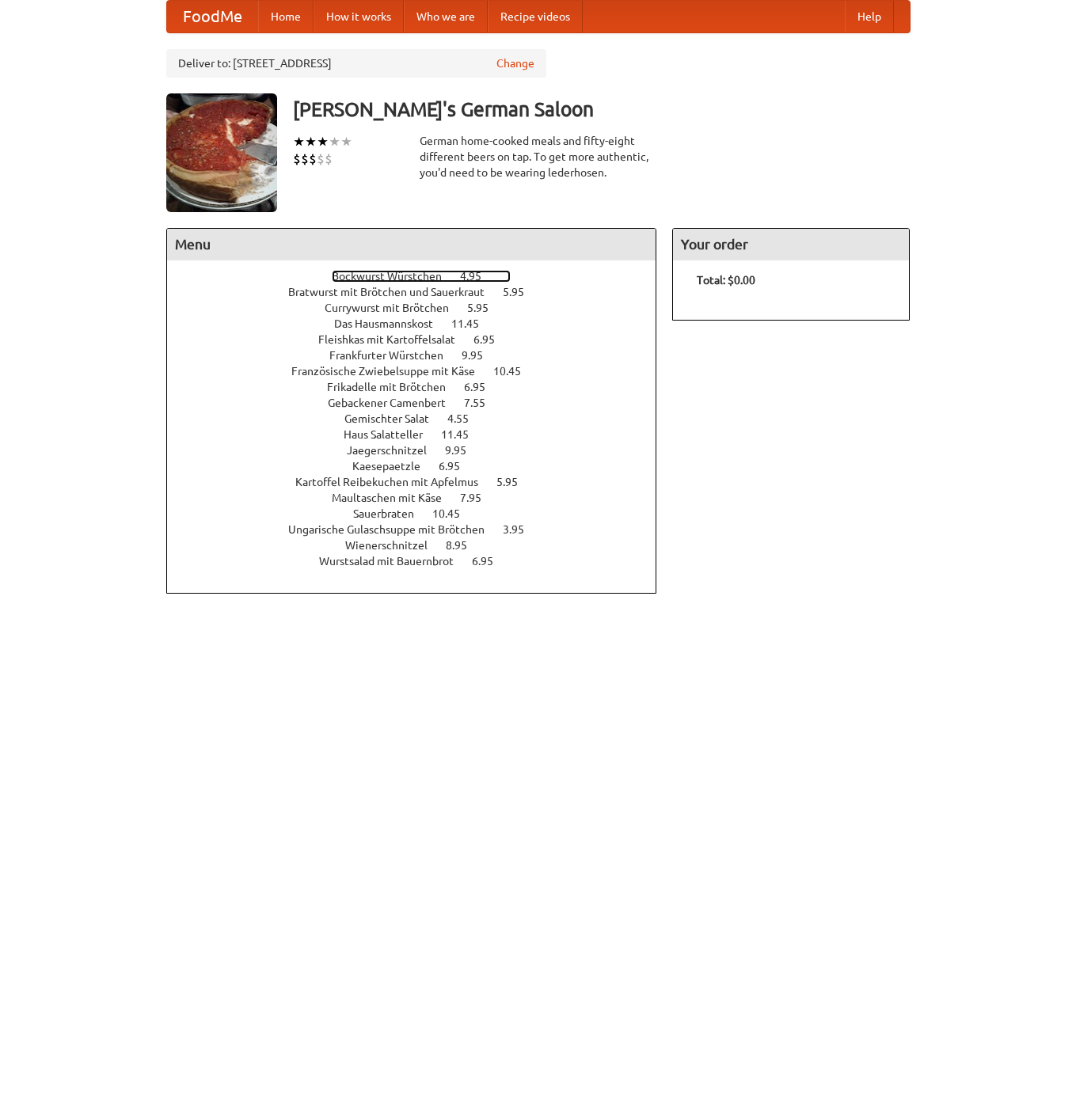 The height and width of the screenshot is (1120, 1076). Describe the element at coordinates (791, 245) in the screenshot. I see `h4: Your order` at that location.